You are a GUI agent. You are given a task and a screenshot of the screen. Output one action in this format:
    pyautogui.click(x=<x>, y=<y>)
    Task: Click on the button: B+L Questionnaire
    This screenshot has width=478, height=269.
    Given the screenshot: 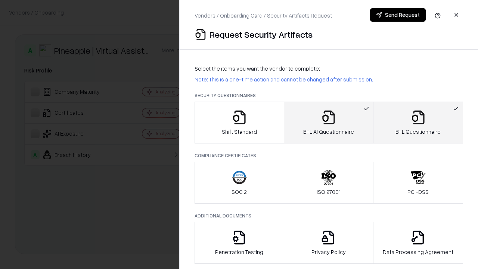 What is the action you would take?
    pyautogui.click(x=418, y=122)
    